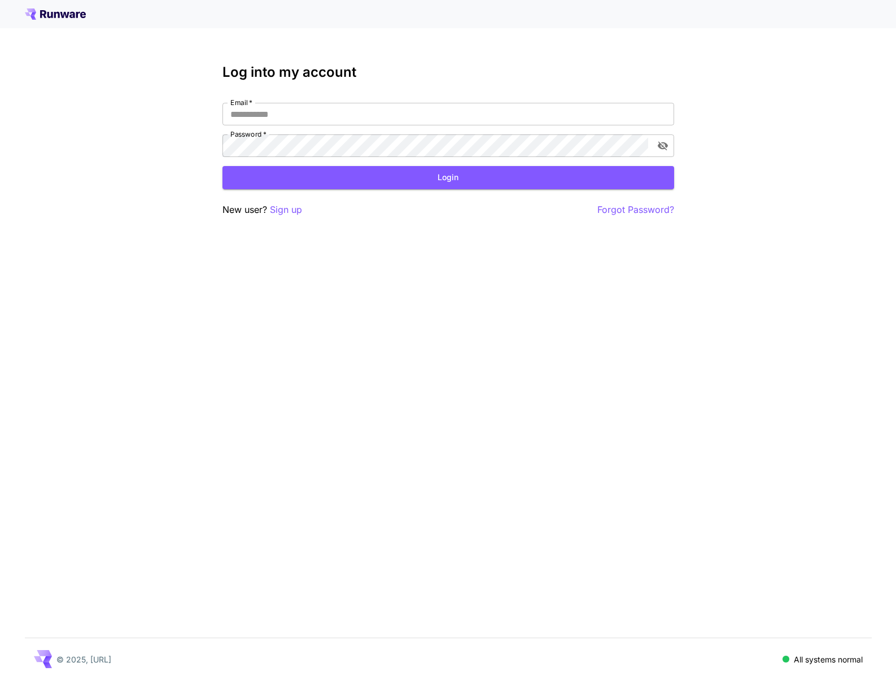  Describe the element at coordinates (448, 72) in the screenshot. I see `h3: Log into my account` at that location.